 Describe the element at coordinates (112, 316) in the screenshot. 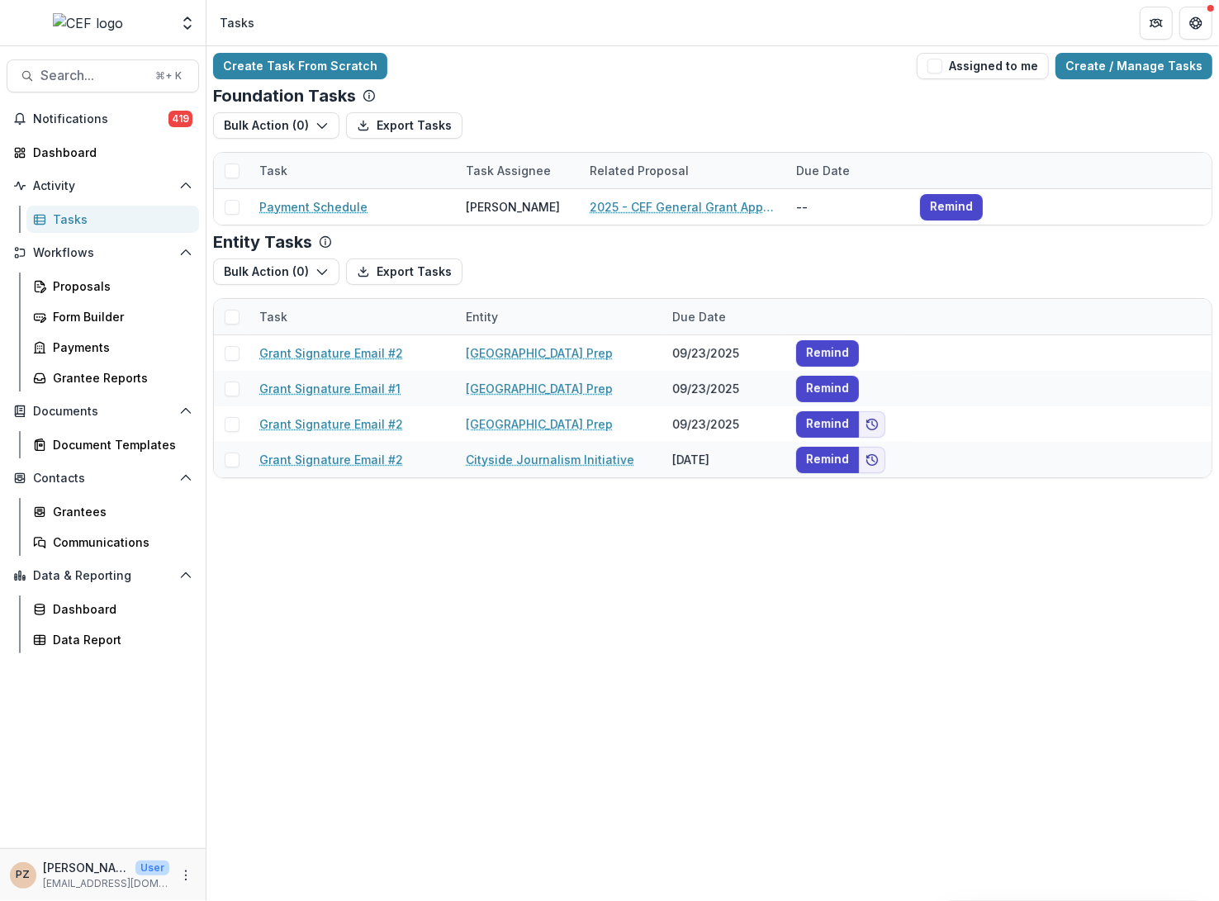

I see `a: Form Builder` at that location.